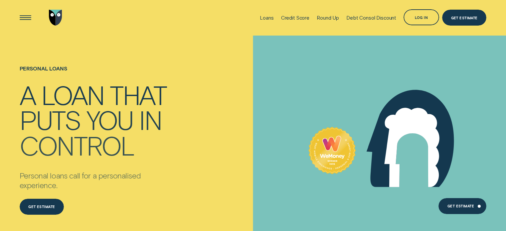  What do you see at coordinates (266, 18) in the screenshot?
I see `div: Loans` at bounding box center [266, 18].